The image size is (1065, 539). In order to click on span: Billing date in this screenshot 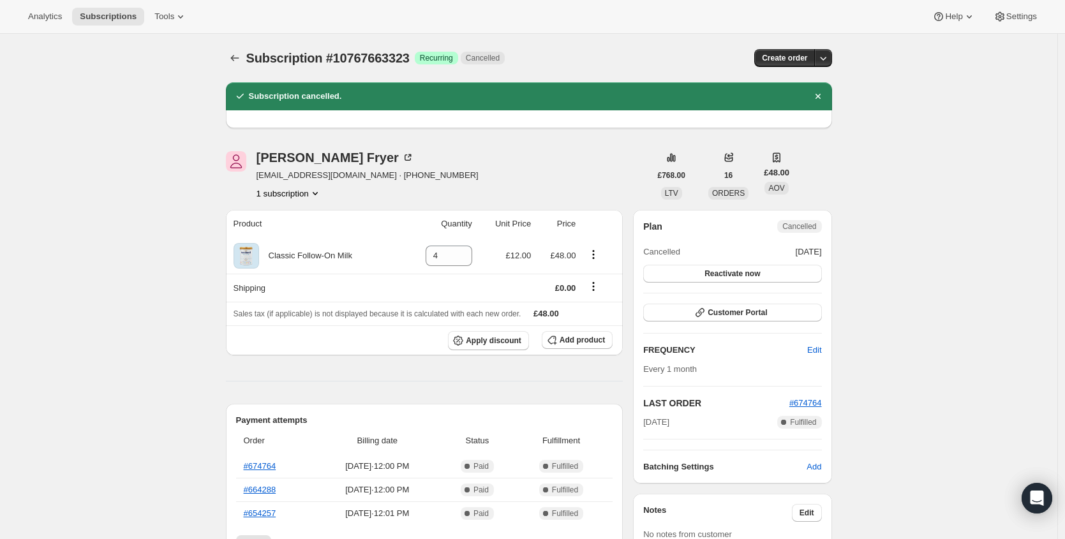, I will do `click(378, 441)`.